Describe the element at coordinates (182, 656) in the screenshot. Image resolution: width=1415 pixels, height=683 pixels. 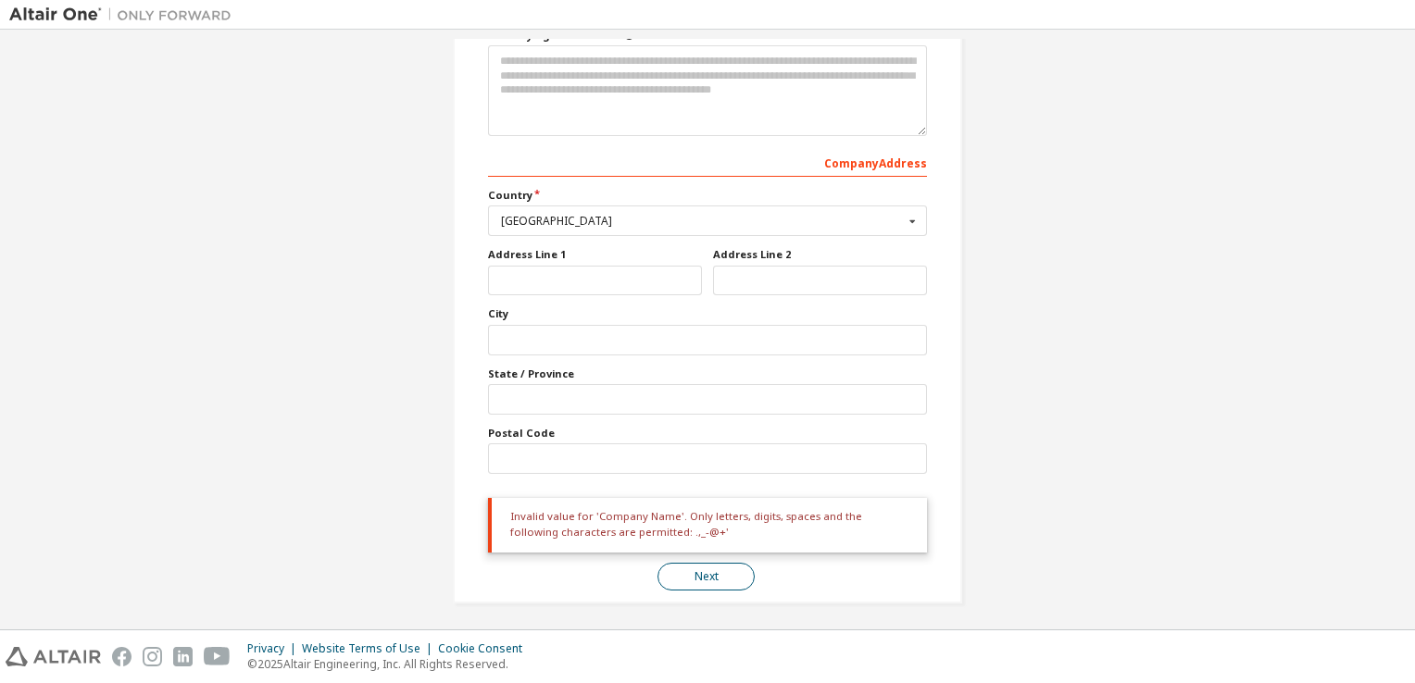
I see `img: linkedin.svg` at that location.